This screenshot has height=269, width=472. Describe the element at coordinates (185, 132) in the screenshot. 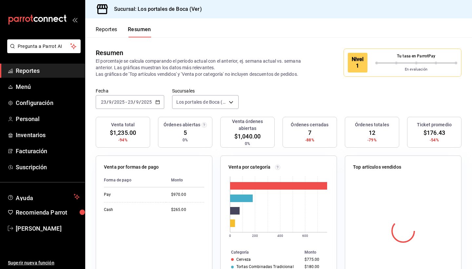

I see `span: 5` at that location.